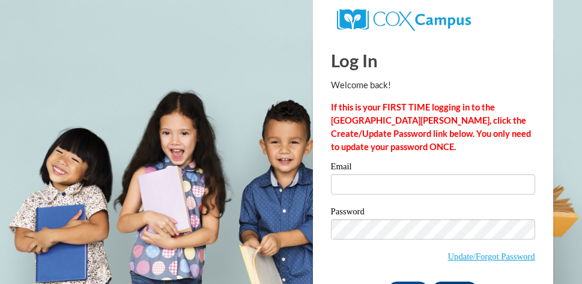 This screenshot has height=284, width=582. What do you see at coordinates (404, 19) in the screenshot?
I see `a: COX Campus` at bounding box center [404, 19].